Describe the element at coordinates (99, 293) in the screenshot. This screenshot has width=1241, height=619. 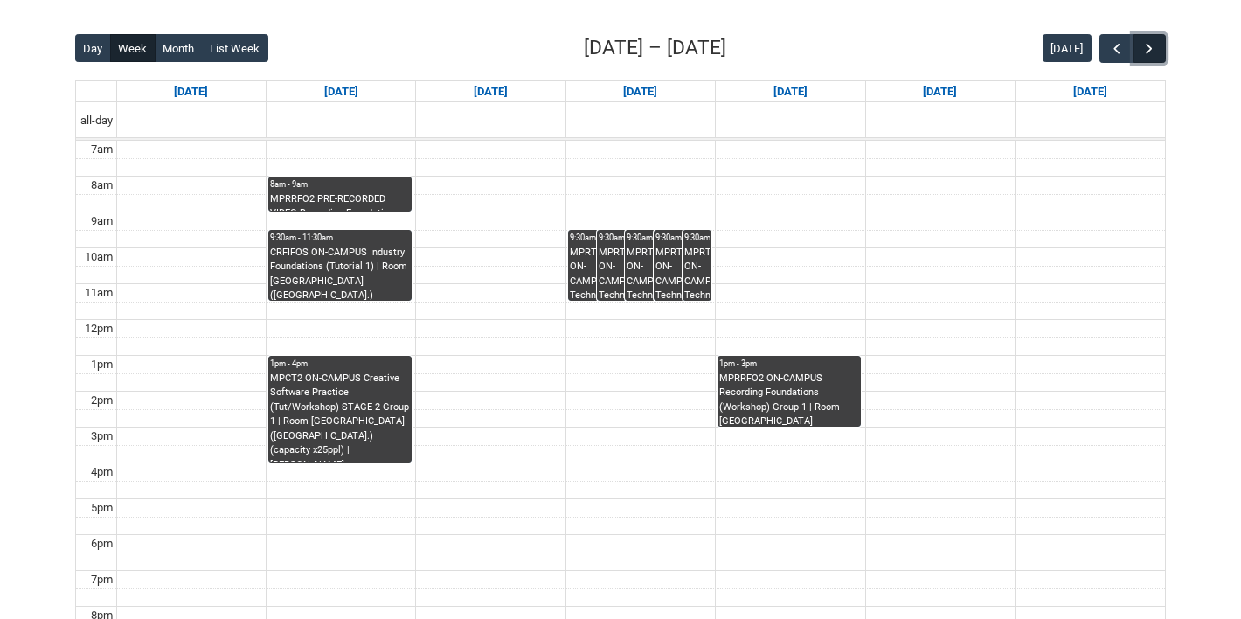
I see `div: 11am` at that location.